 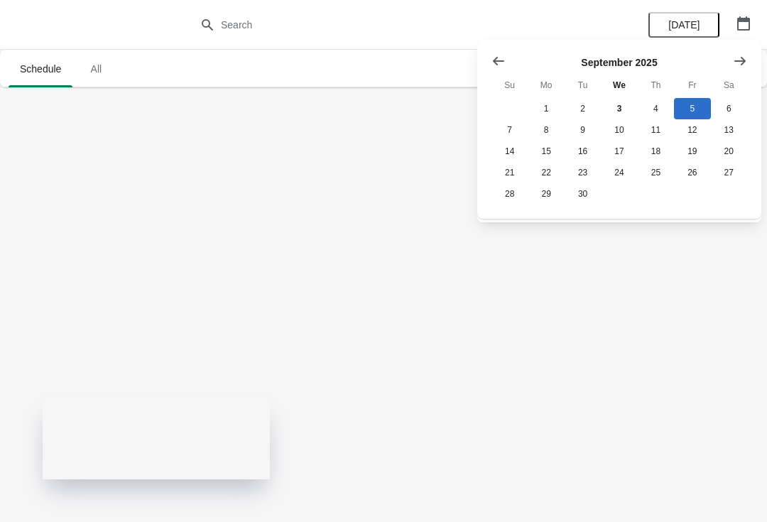 I want to click on button: Monday September 29 2025, so click(x=545, y=194).